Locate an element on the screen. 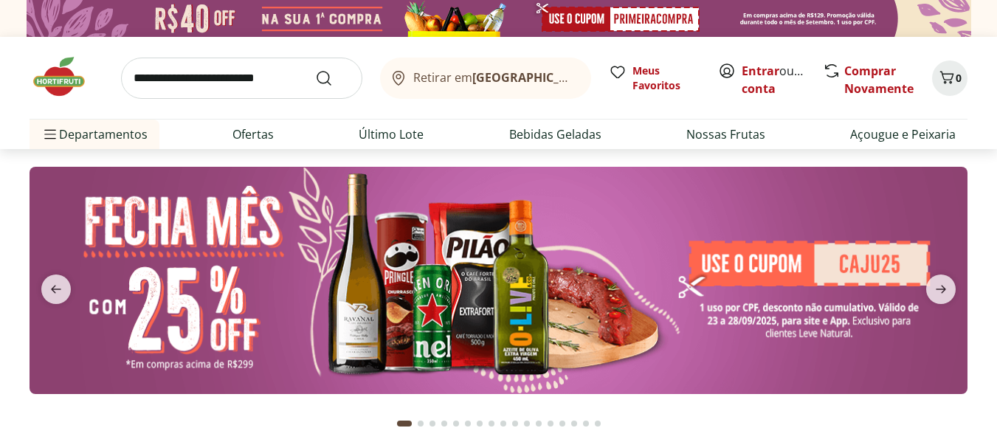 The width and height of the screenshot is (997, 442). input: search is located at coordinates (241, 78).